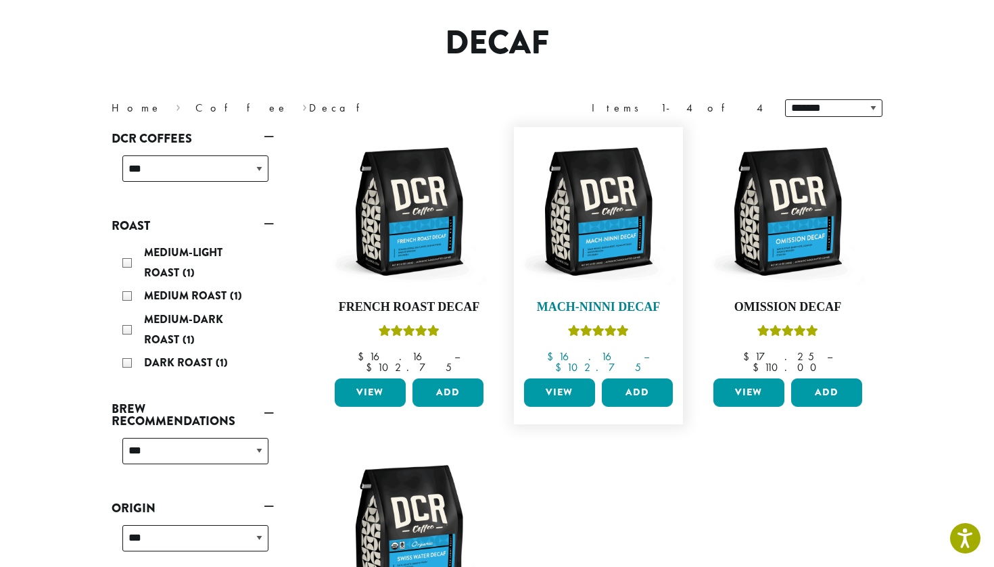 This screenshot has width=994, height=567. What do you see at coordinates (193, 415) in the screenshot?
I see `a: Brew Recommendations` at bounding box center [193, 415].